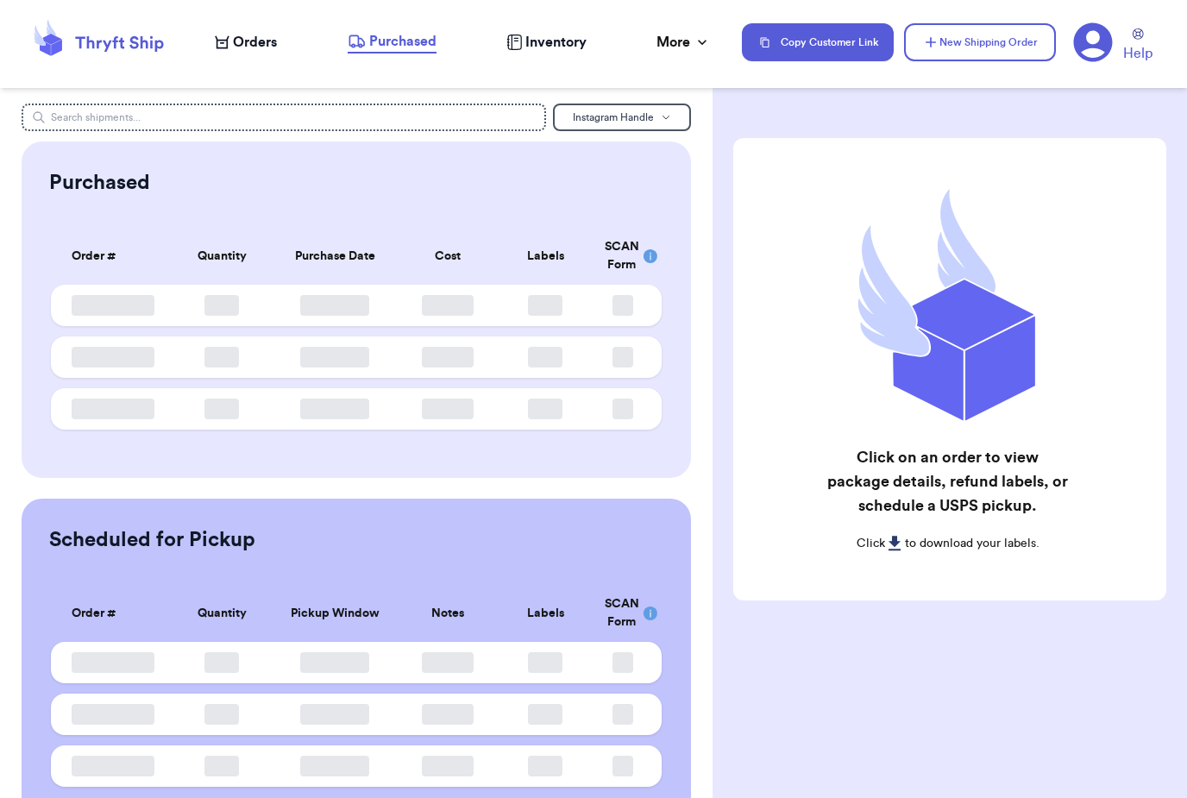 This screenshot has width=1187, height=798. What do you see at coordinates (980, 42) in the screenshot?
I see `button: New Shipping Order` at bounding box center [980, 42].